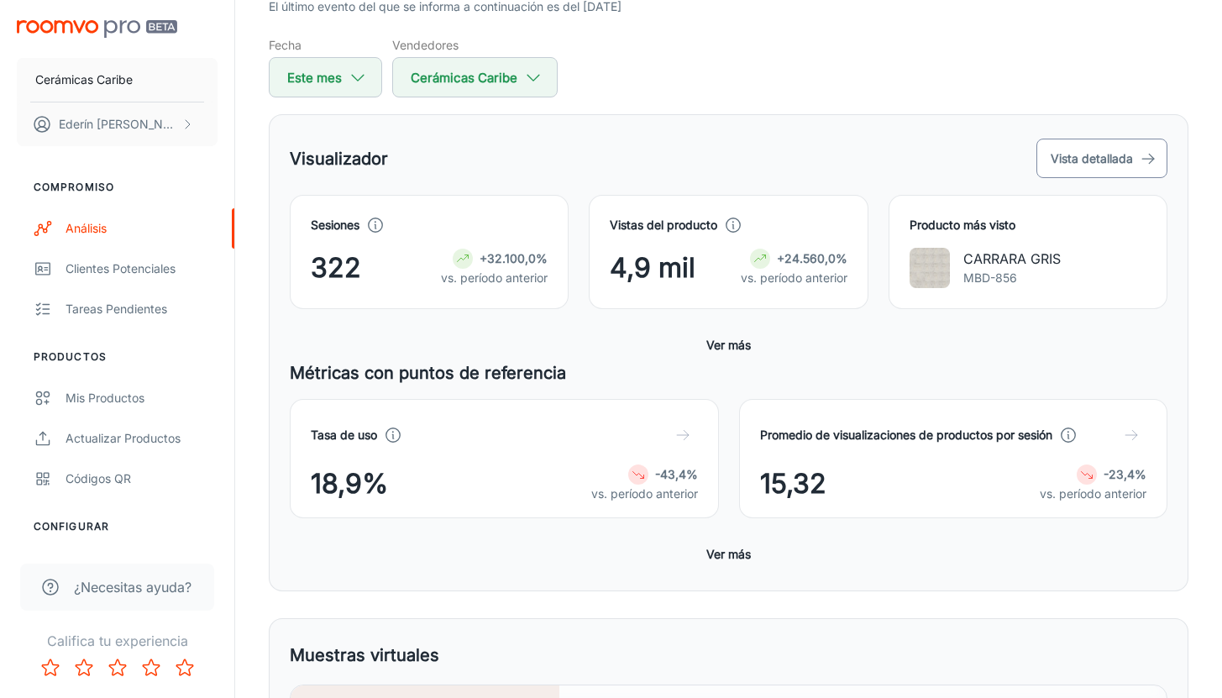 The width and height of the screenshot is (1222, 698). What do you see at coordinates (664, 224) in the screenshot?
I see `font: Vistas del producto` at bounding box center [664, 224].